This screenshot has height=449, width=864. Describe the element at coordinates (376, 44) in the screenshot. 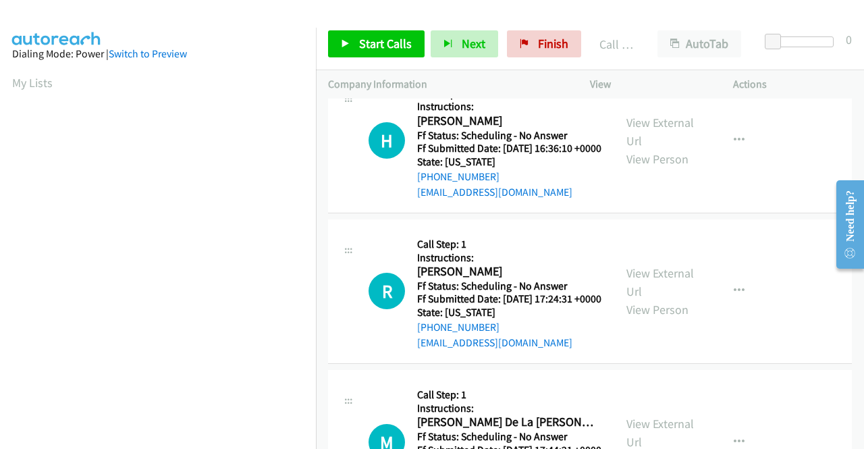

I see `a: Start Calls` at that location.